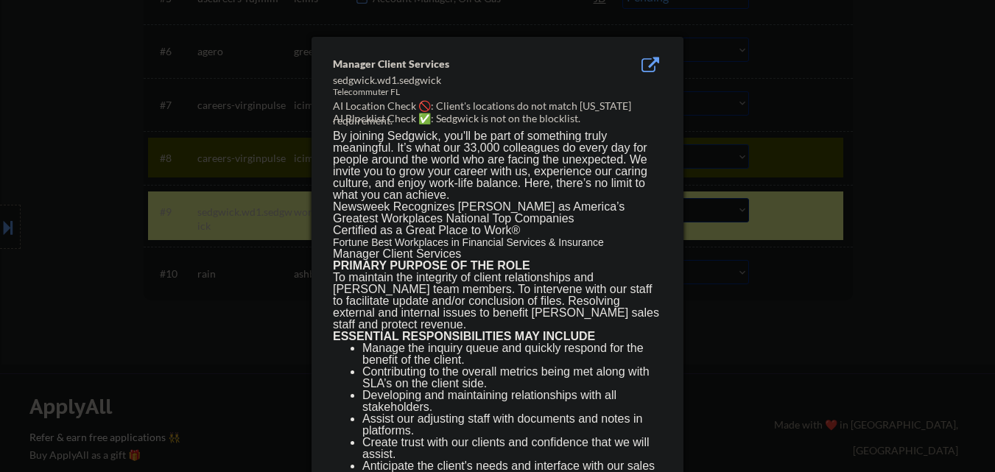 This screenshot has width=995, height=472. Describe the element at coordinates (512, 425) in the screenshot. I see `li: Assist our adjusting staff with documents and notes in platforms.` at that location.